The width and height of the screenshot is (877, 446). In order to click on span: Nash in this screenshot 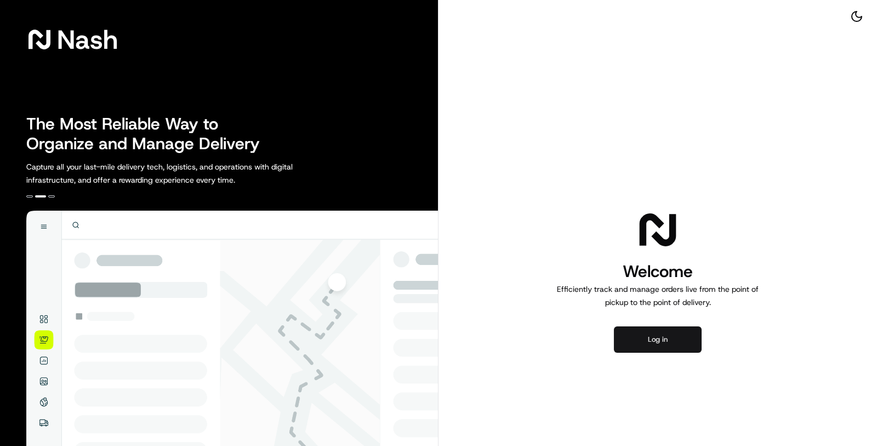, I will do `click(87, 39)`.